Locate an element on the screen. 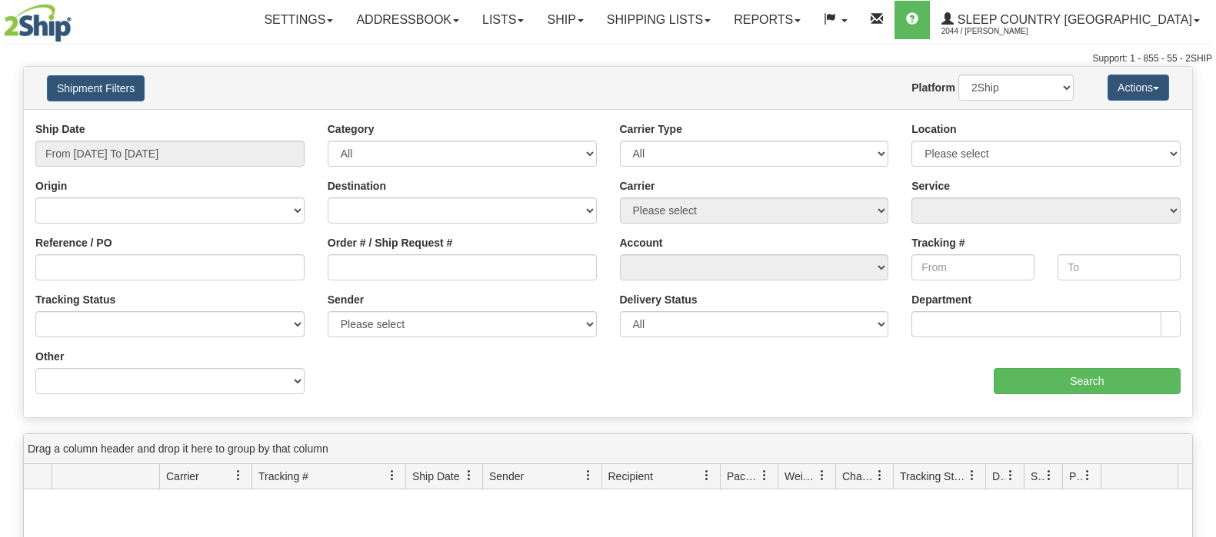  label: Carrier Type is located at coordinates (650, 129).